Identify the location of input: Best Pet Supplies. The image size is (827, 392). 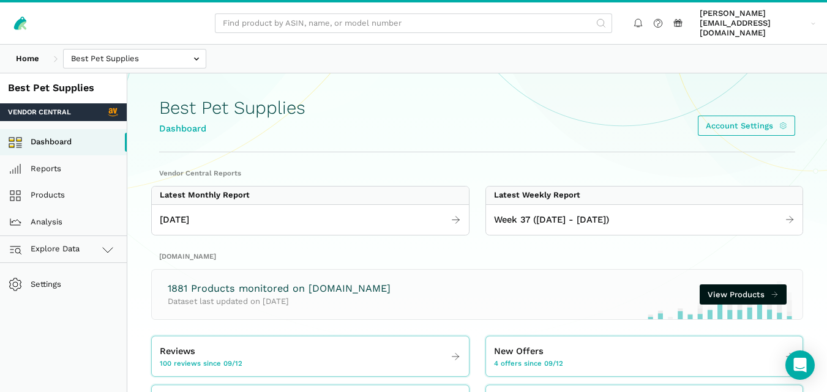
(135, 59).